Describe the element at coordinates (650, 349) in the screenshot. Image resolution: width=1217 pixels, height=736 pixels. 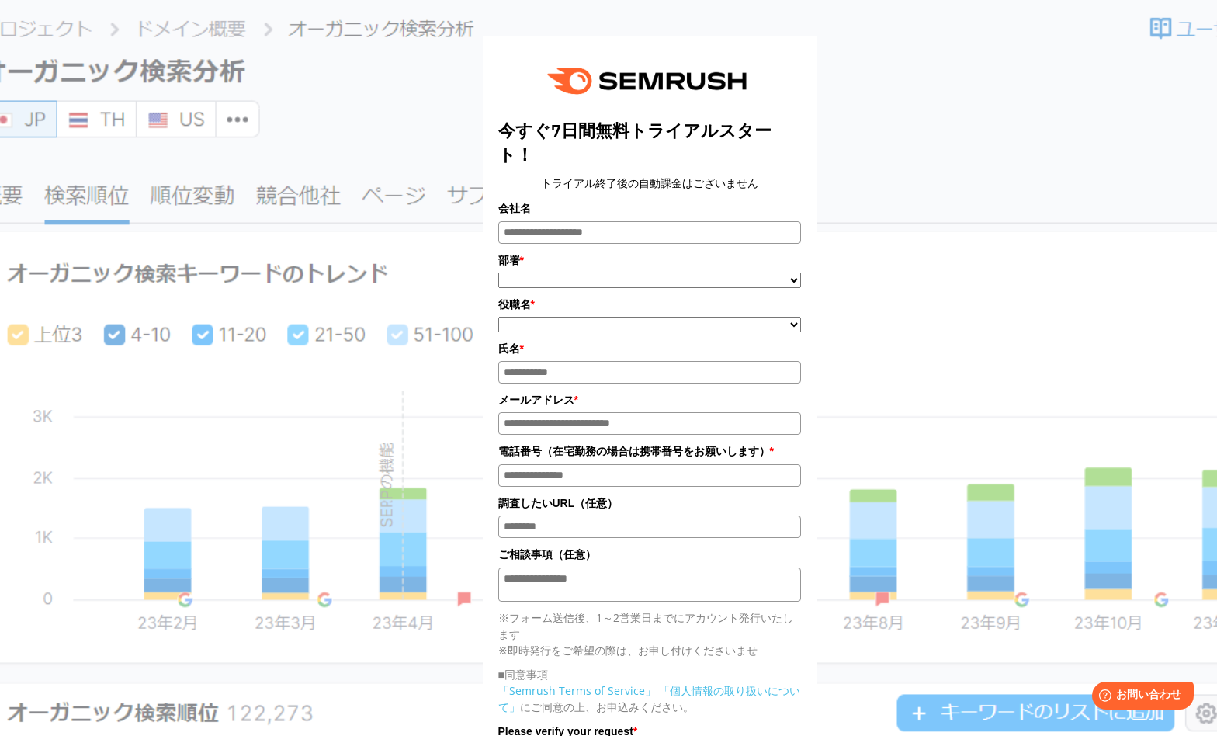
I see `label: 氏名` at that location.